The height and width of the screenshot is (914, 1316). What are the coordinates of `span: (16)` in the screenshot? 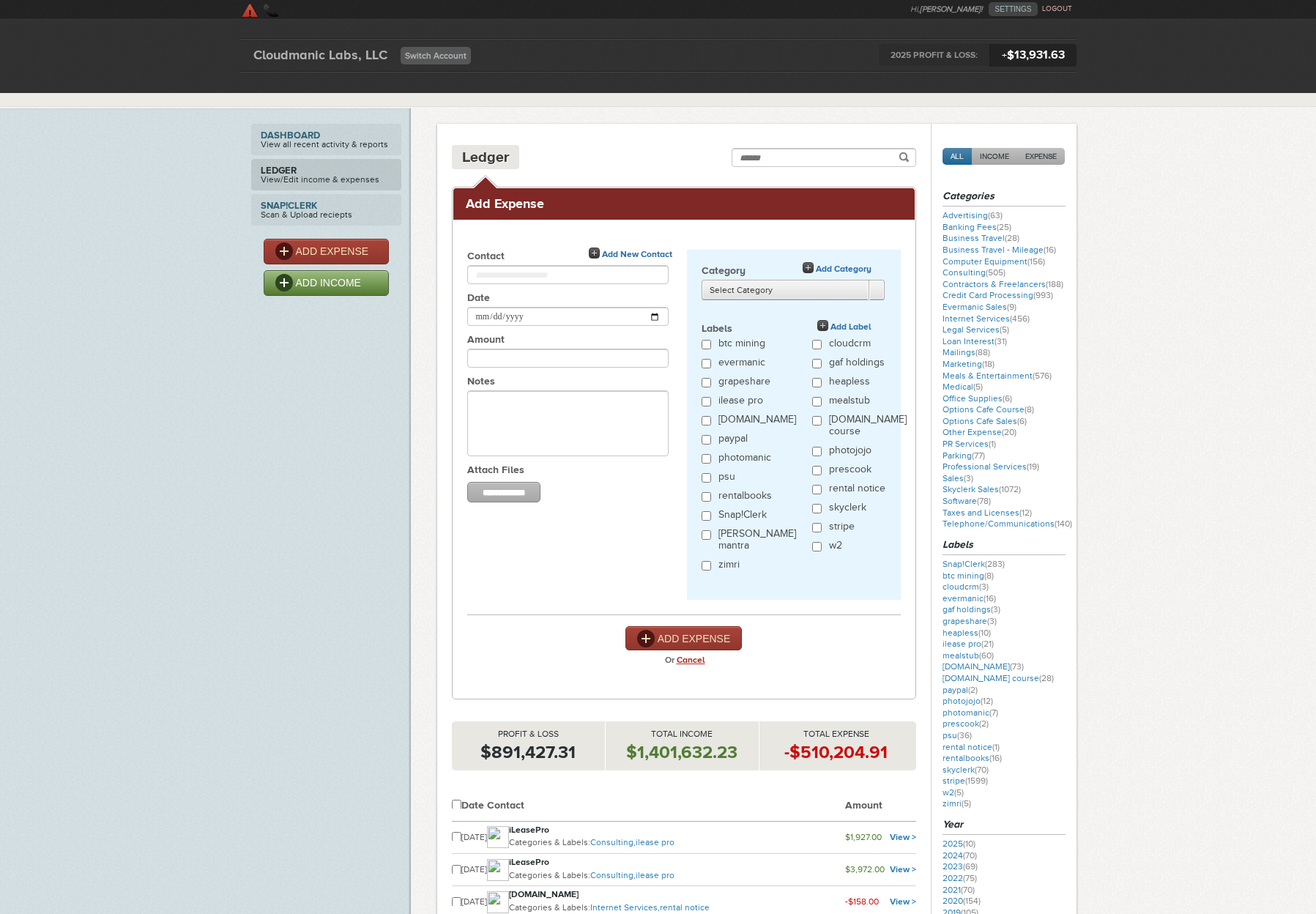 It's located at (996, 758).